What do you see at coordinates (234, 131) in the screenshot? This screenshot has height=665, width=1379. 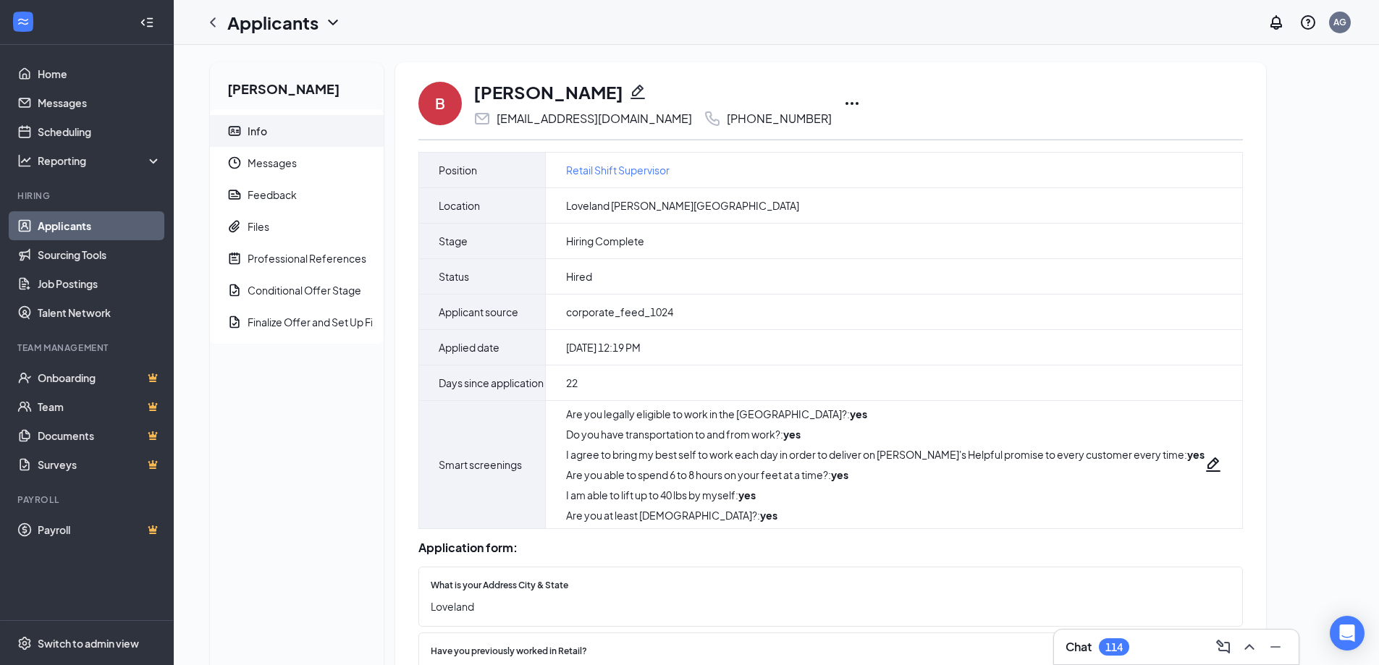 I see `svg: ContactCard` at bounding box center [234, 131].